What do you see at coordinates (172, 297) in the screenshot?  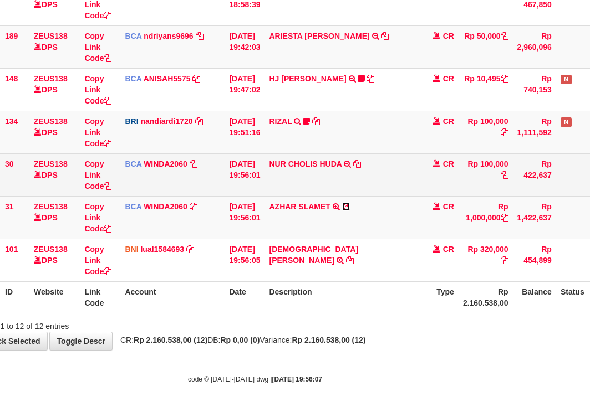 I see `th: Account` at bounding box center [172, 297].